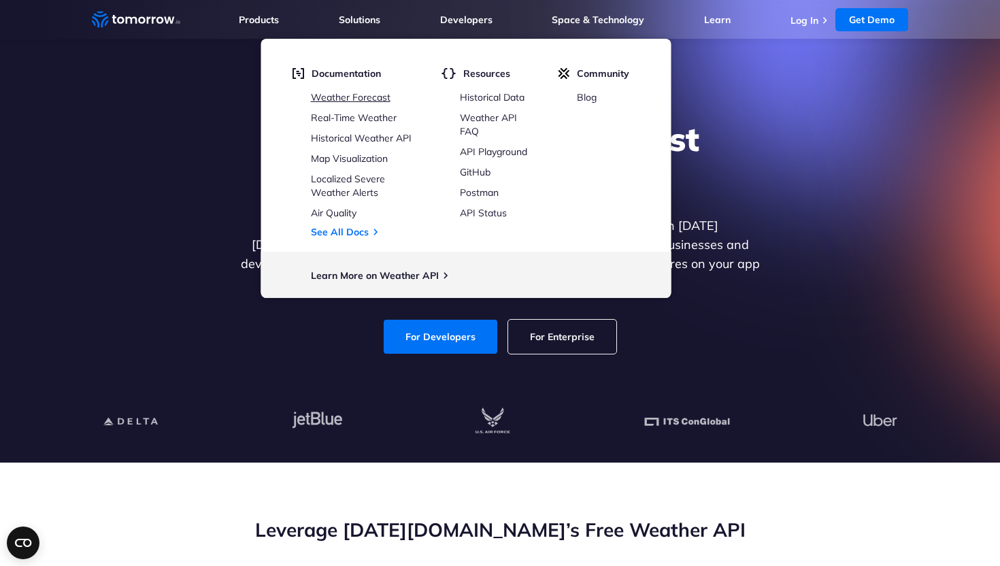 The width and height of the screenshot is (1000, 566). What do you see at coordinates (348, 186) in the screenshot?
I see `a: Localized Severe Weather Alerts` at bounding box center [348, 186].